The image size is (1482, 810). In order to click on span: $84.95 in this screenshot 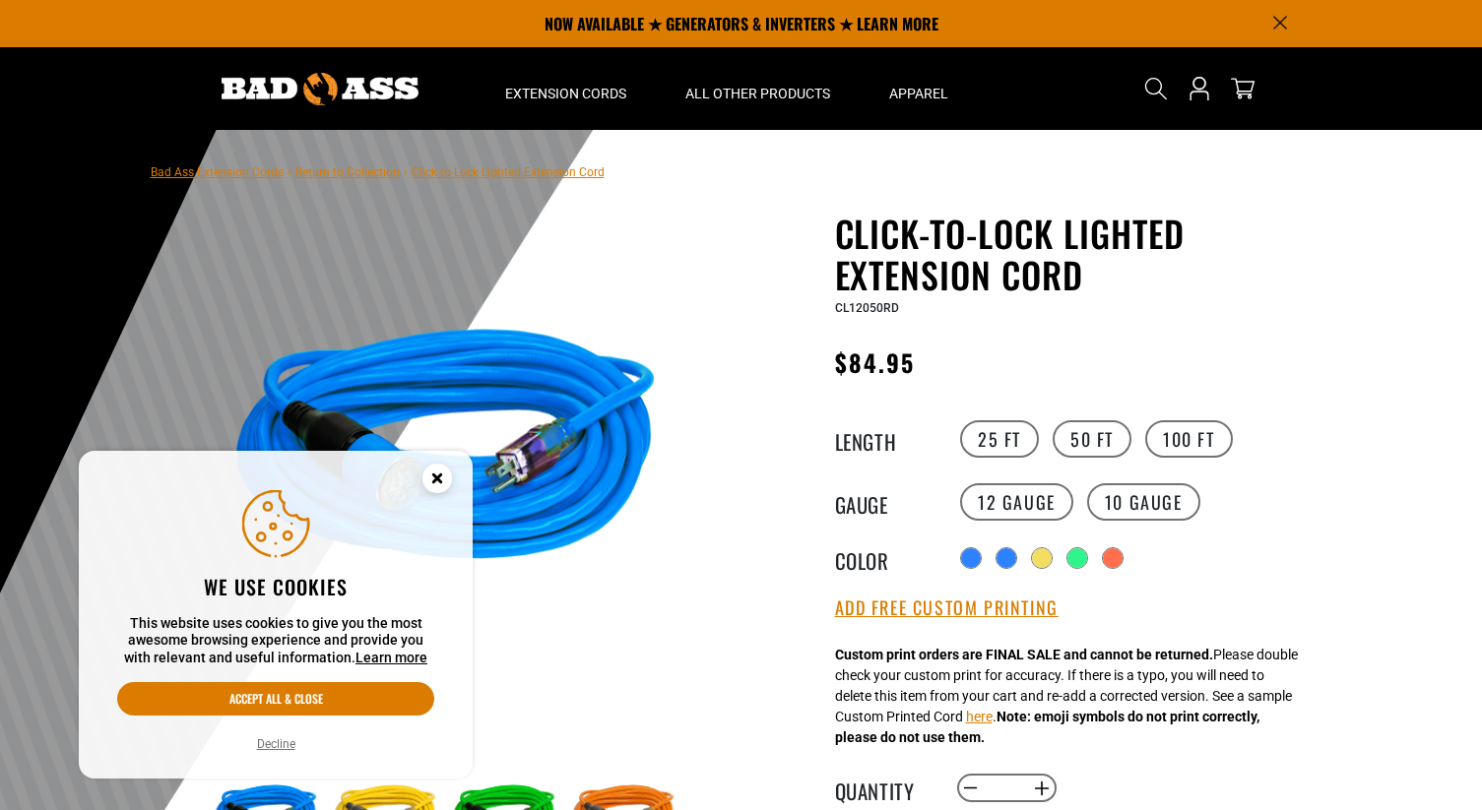, I will do `click(874, 362)`.